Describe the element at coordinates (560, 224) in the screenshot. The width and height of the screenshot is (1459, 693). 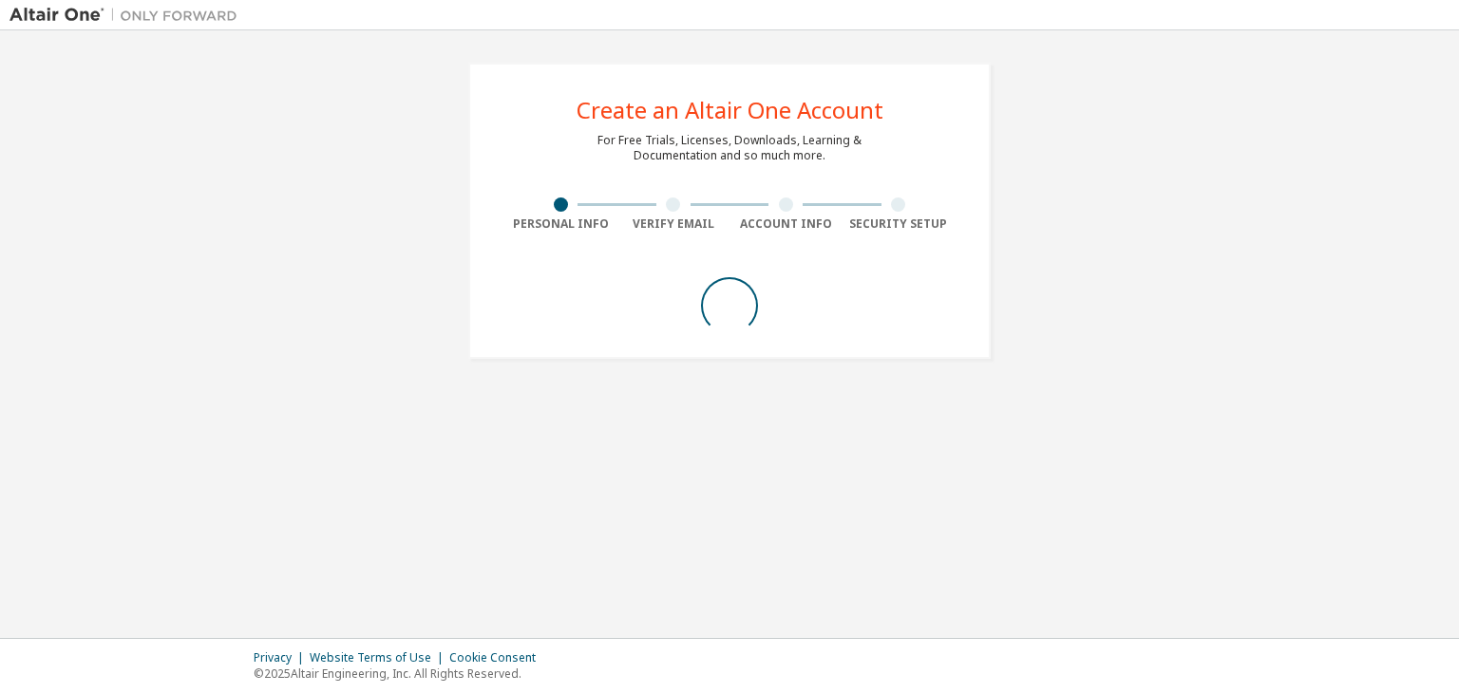
I see `div: Personal Info` at that location.